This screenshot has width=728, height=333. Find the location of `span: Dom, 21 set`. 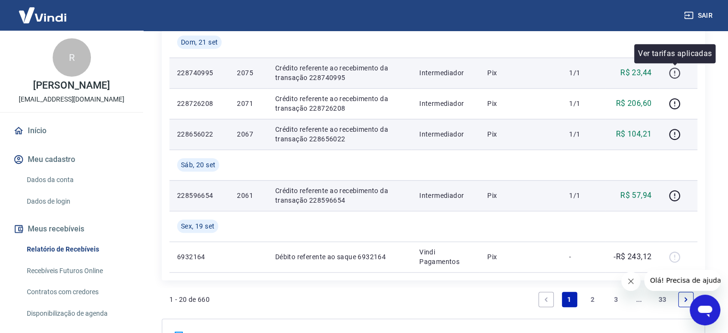

span: Dom, 21 set is located at coordinates (199, 42).